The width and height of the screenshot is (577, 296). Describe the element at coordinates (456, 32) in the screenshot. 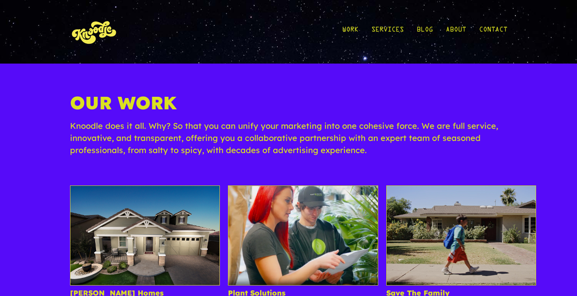

I see `a: About` at that location.